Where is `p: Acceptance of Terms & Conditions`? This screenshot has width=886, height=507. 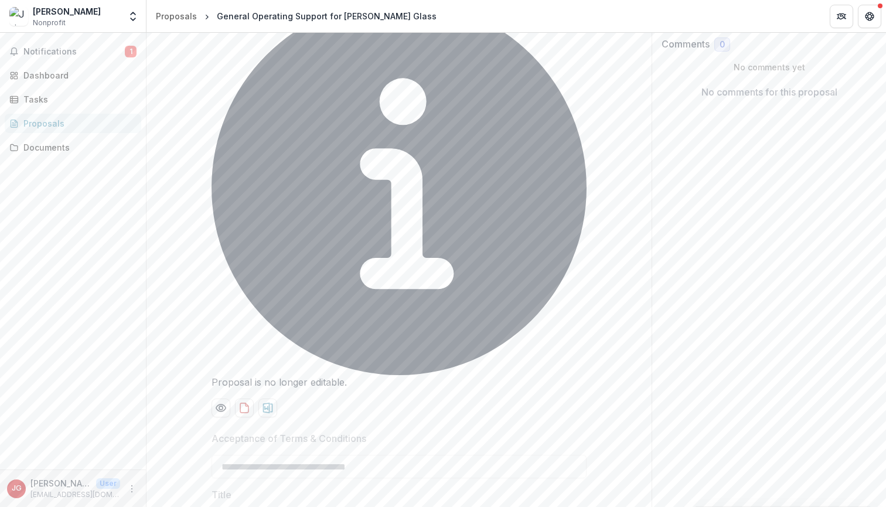 p: Acceptance of Terms & Conditions is located at coordinates (289, 438).